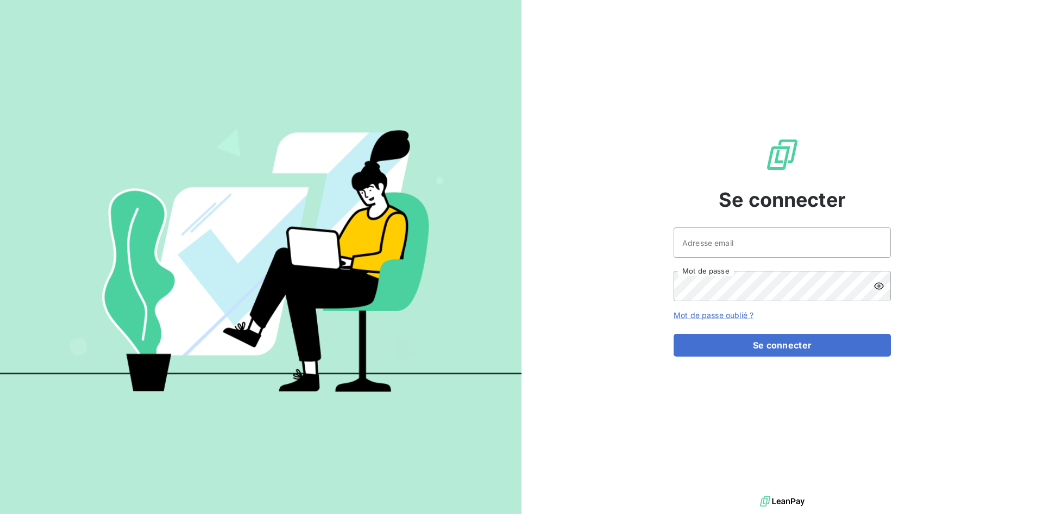  I want to click on span: Se connecter, so click(782, 200).